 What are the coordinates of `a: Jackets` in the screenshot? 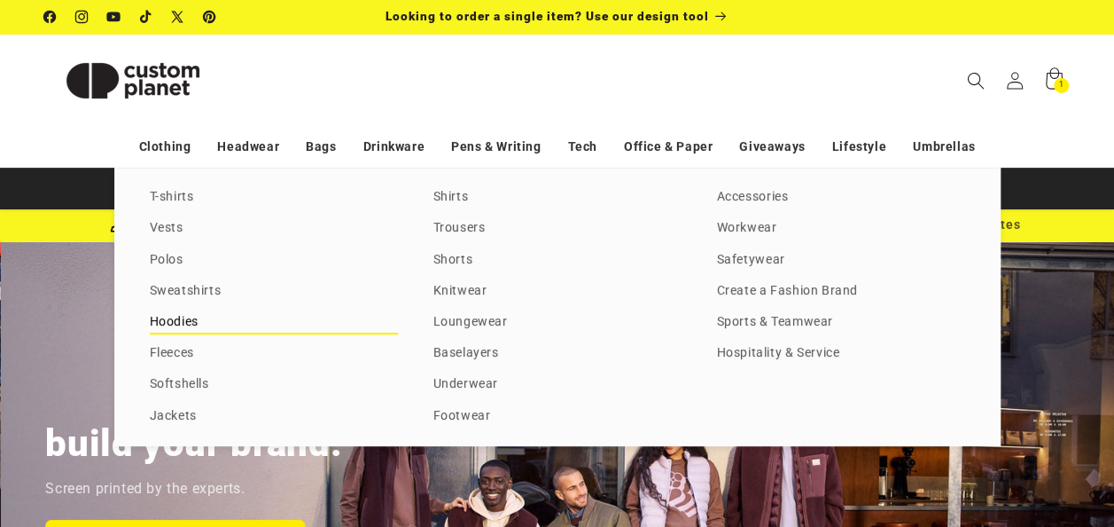 It's located at (274, 416).